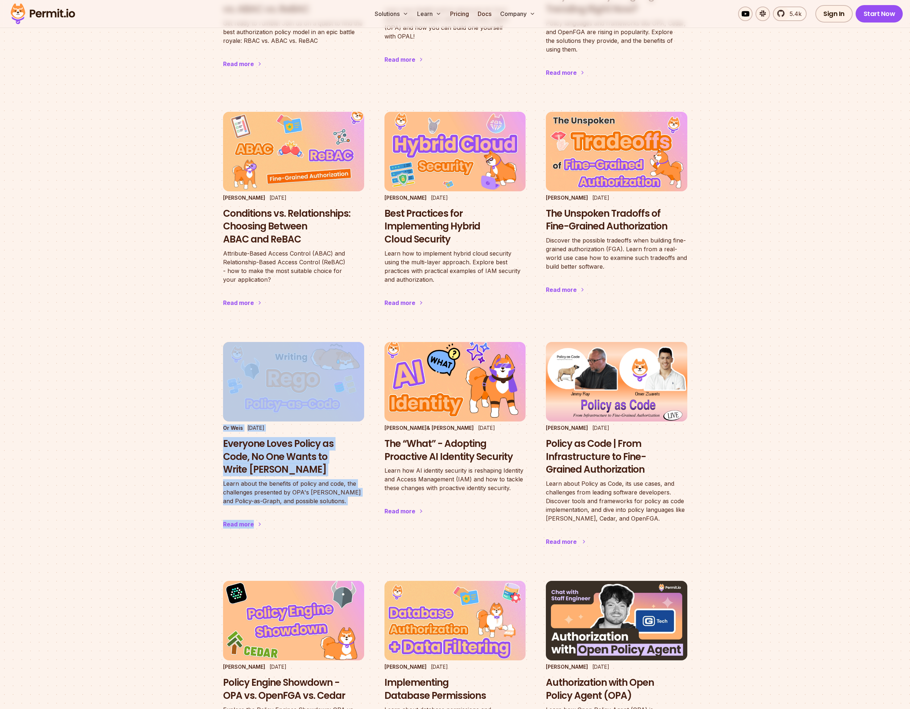  I want to click on img: Permit logo, so click(43, 14).